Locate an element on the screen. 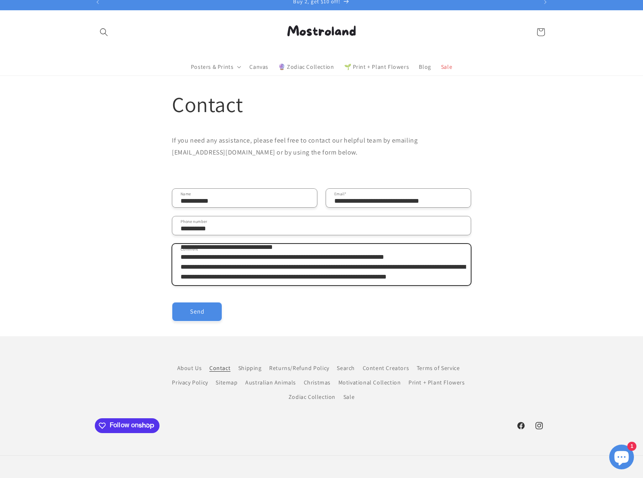 Image resolution: width=643 pixels, height=478 pixels. span: 🌱 Print + Plant Flowers is located at coordinates (376, 67).